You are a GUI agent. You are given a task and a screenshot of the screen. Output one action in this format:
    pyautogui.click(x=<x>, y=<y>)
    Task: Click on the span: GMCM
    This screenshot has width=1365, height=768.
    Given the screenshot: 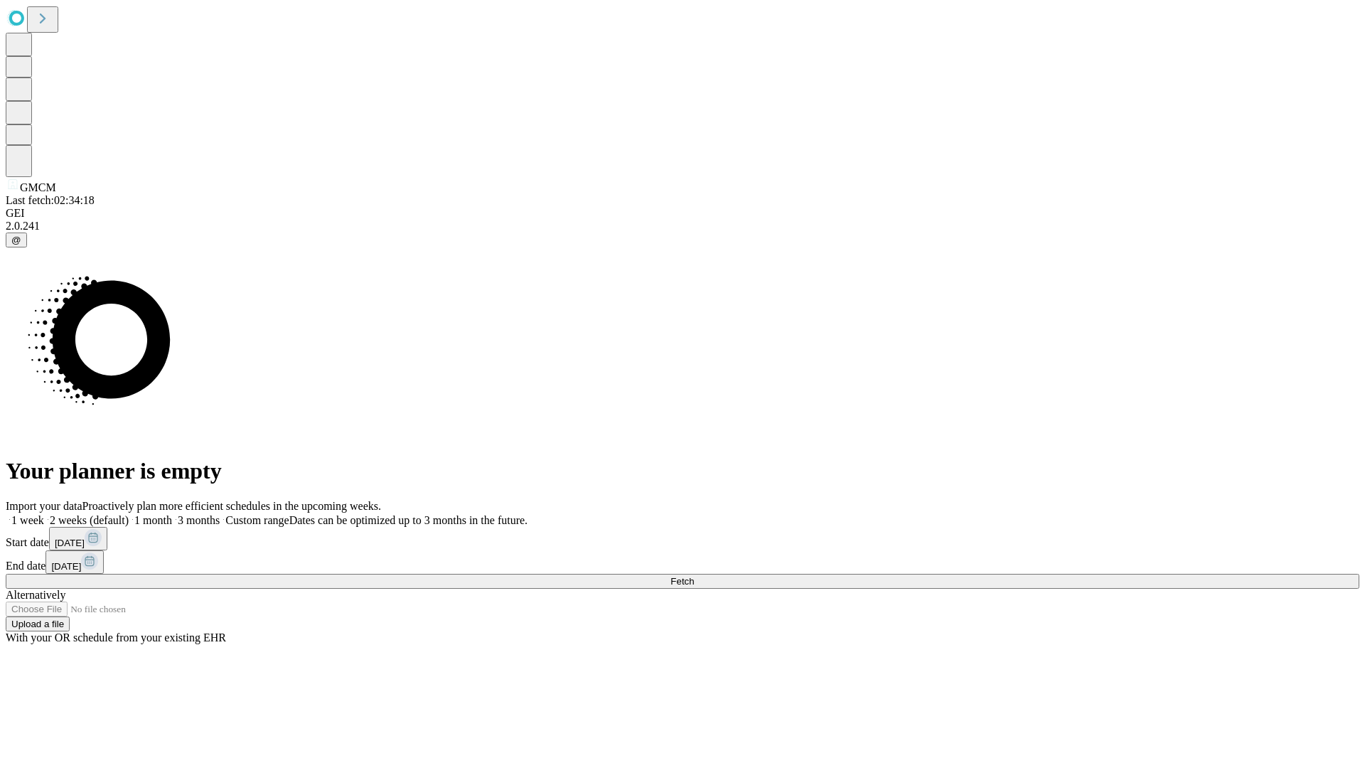 What is the action you would take?
    pyautogui.click(x=38, y=187)
    